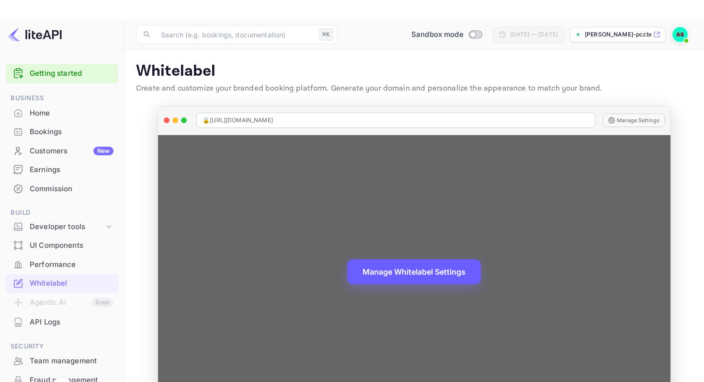 The height and width of the screenshot is (382, 704). I want to click on div: Getting started, so click(62, 73).